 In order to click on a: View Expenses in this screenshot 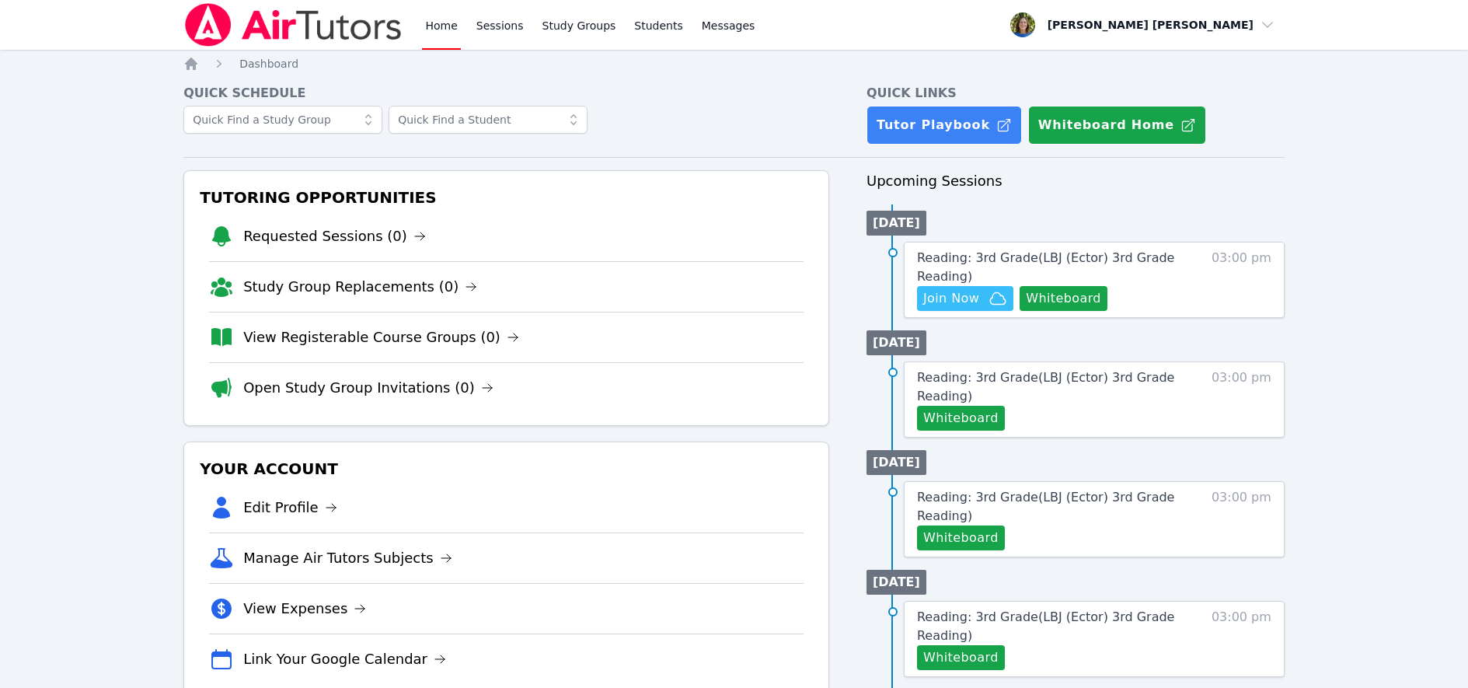, I will do `click(305, 609)`.